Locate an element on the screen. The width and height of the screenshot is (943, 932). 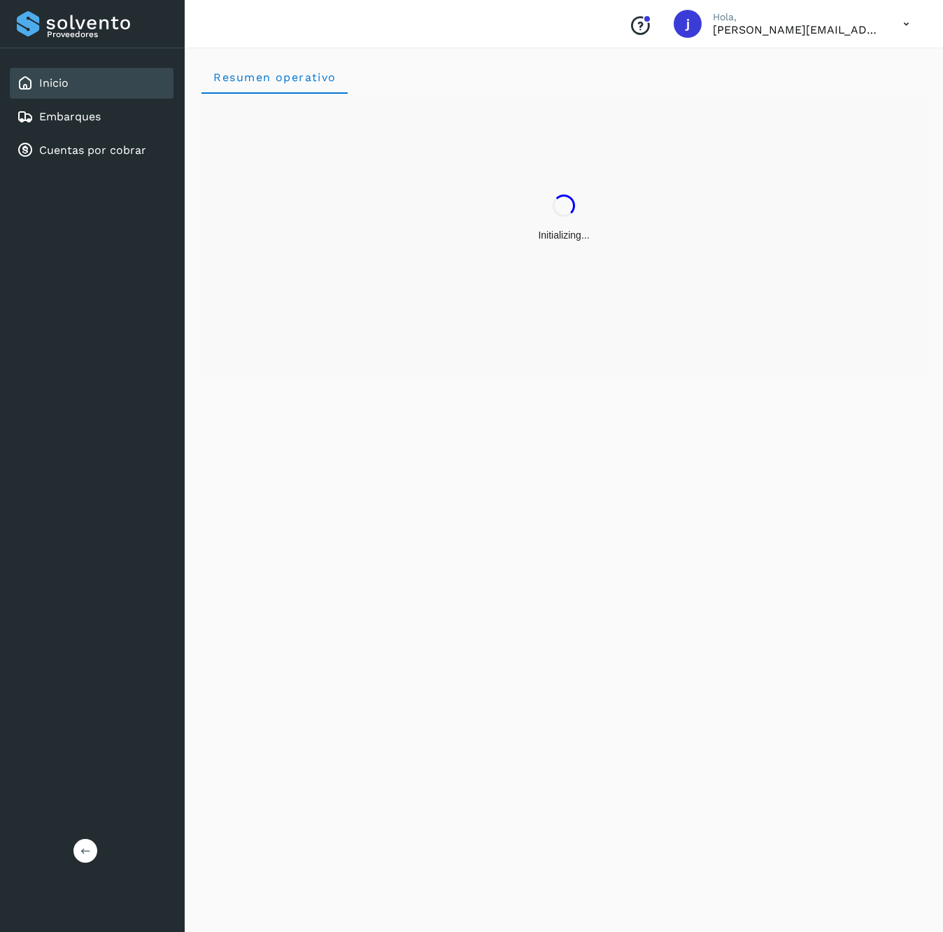
a: Embarques is located at coordinates (70, 116).